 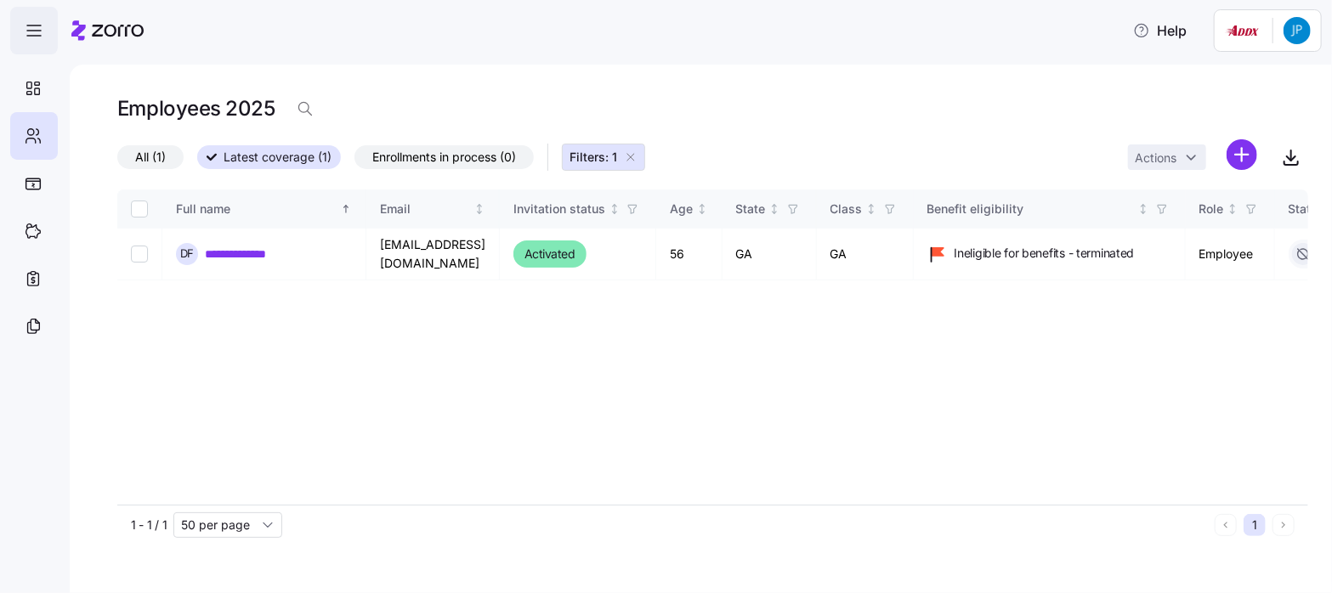 I want to click on th: AgeNot sorted, so click(x=690, y=209).